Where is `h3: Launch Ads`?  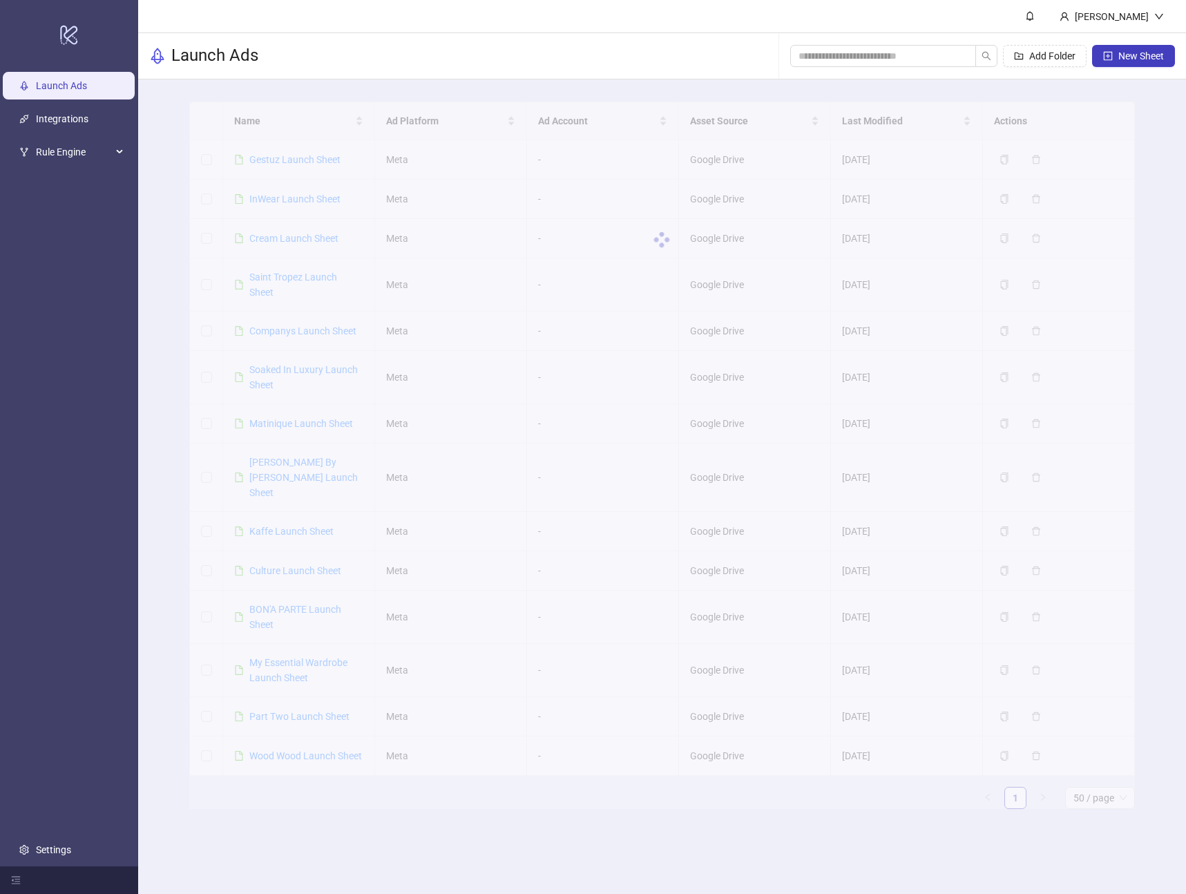 h3: Launch Ads is located at coordinates (215, 56).